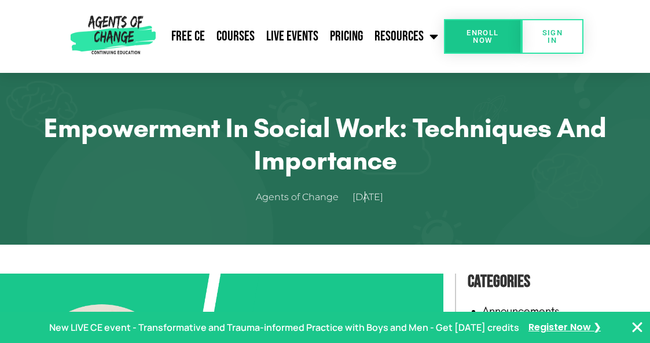  Describe the element at coordinates (346, 36) in the screenshot. I see `a: Pricing` at that location.